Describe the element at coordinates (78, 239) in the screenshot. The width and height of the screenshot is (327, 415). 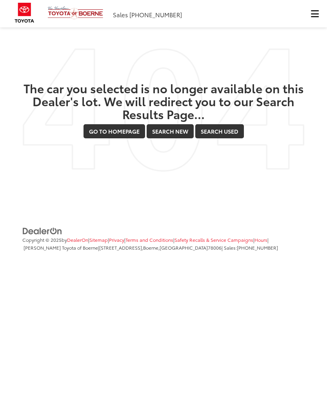
I see `a: DealerOn Home Page` at that location.